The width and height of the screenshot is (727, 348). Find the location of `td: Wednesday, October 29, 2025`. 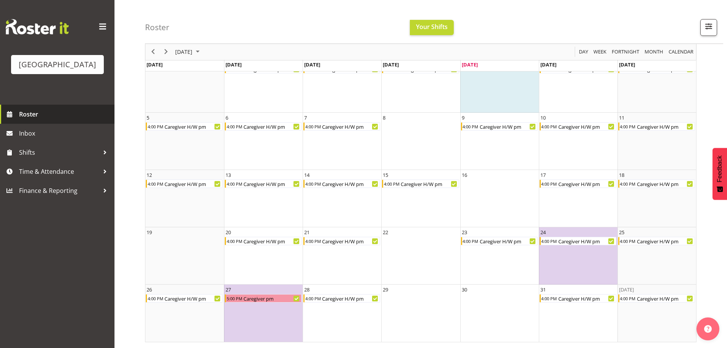

td: Wednesday, October 29, 2025 is located at coordinates (421, 313).